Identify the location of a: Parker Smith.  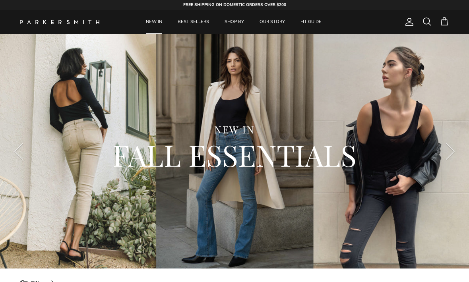
(60, 22).